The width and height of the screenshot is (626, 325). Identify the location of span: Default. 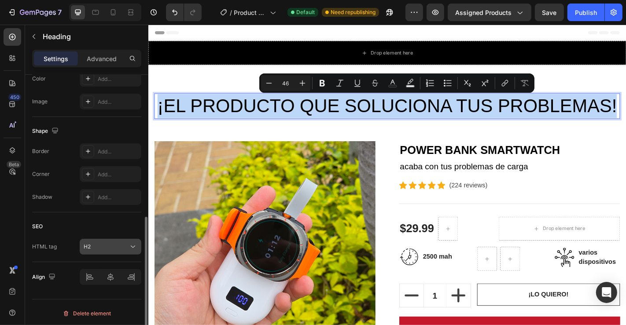
(305, 12).